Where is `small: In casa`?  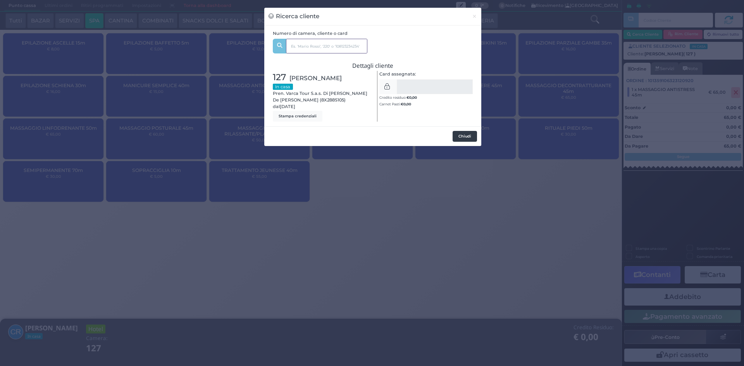 small: In casa is located at coordinates (283, 87).